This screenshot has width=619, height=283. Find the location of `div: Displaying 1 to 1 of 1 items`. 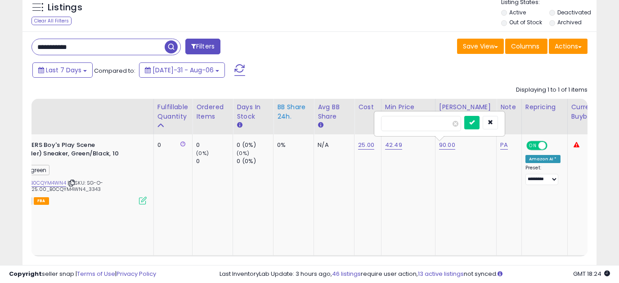

div: Displaying 1 to 1 of 1 items is located at coordinates (551, 90).